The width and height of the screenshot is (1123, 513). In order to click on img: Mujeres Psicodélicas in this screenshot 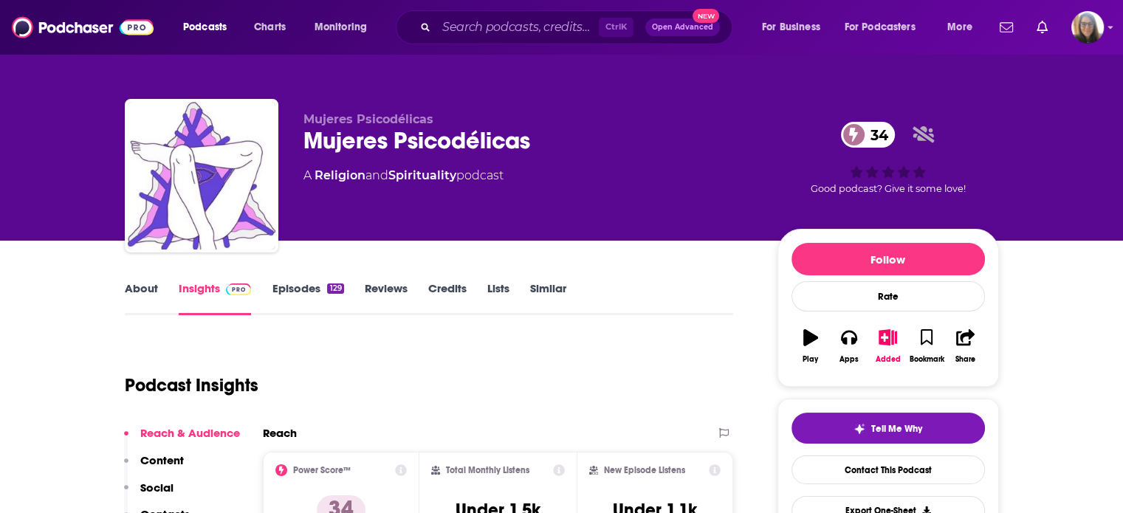, I will do `click(202, 176)`.